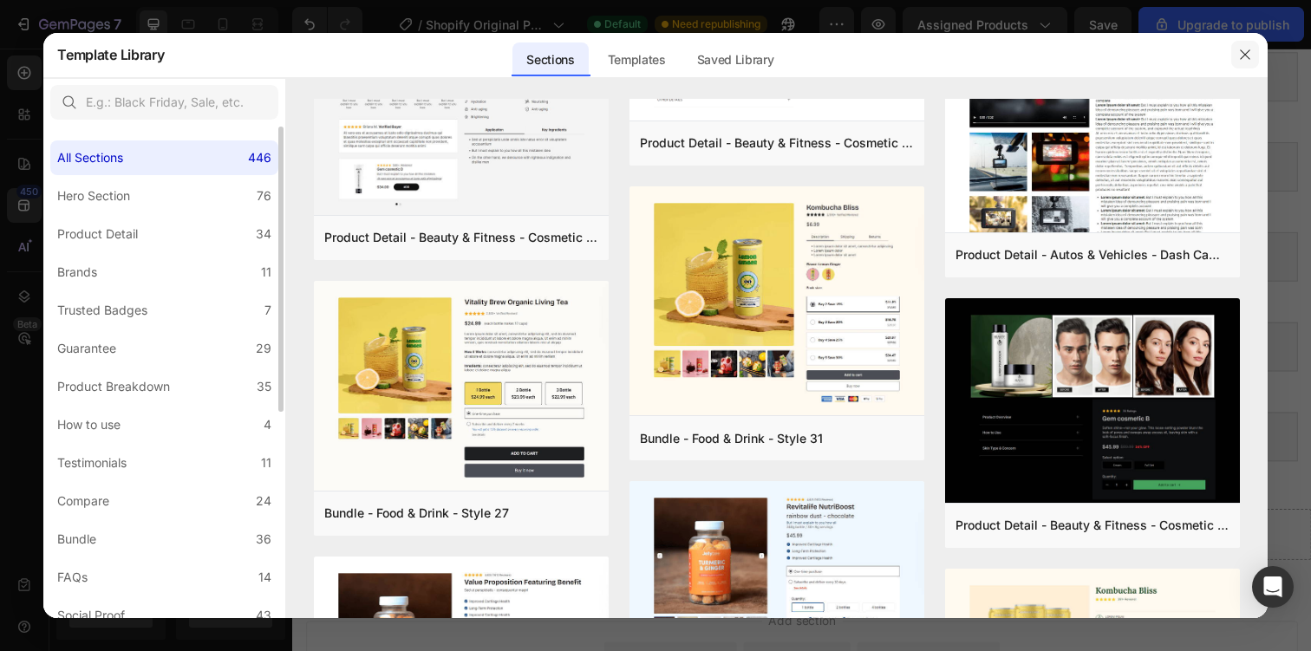  What do you see at coordinates (94, 196) in the screenshot?
I see `div: Hero Section` at bounding box center [94, 196].